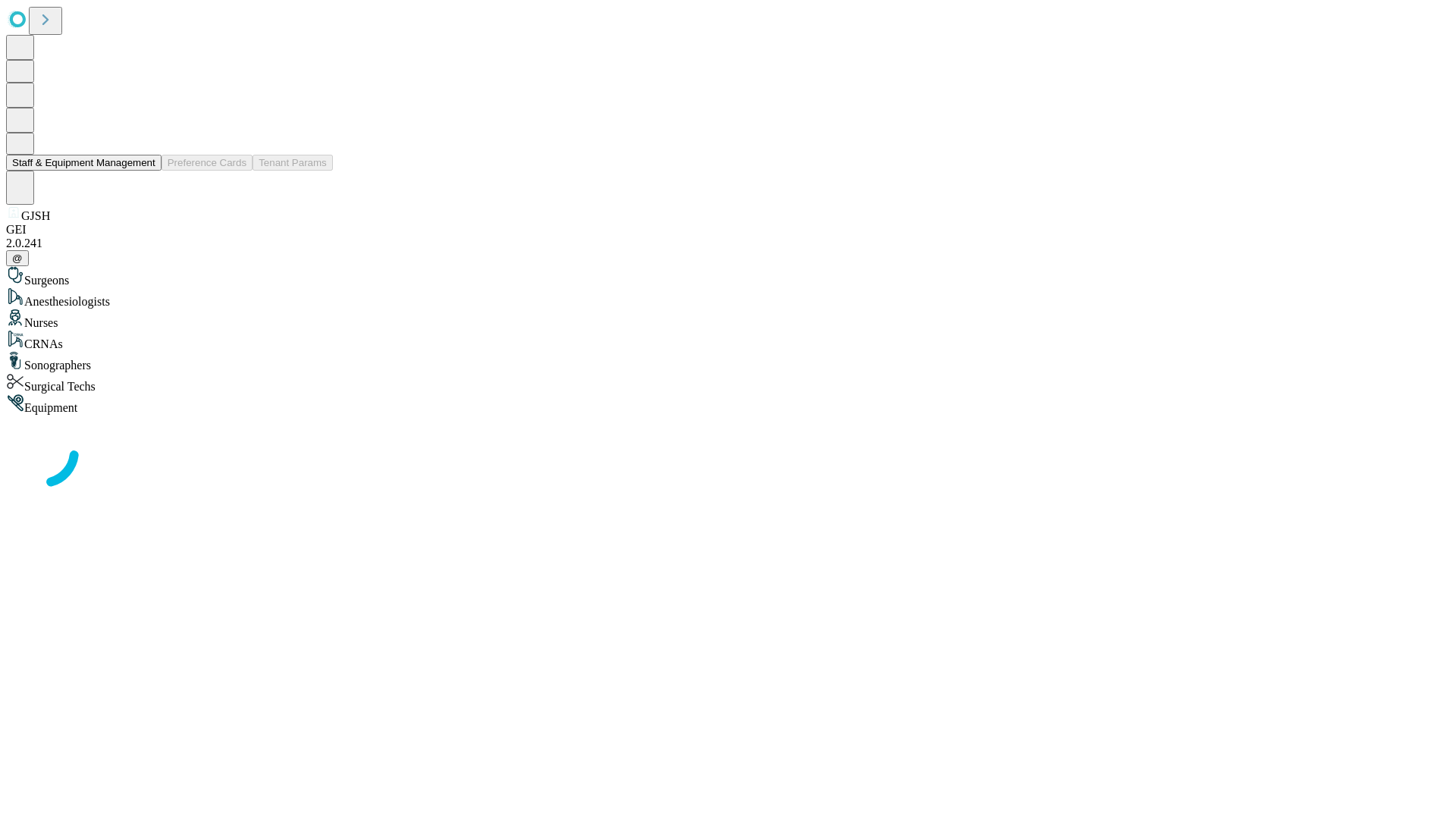 Image resolution: width=1456 pixels, height=819 pixels. I want to click on div: Nurses, so click(728, 320).